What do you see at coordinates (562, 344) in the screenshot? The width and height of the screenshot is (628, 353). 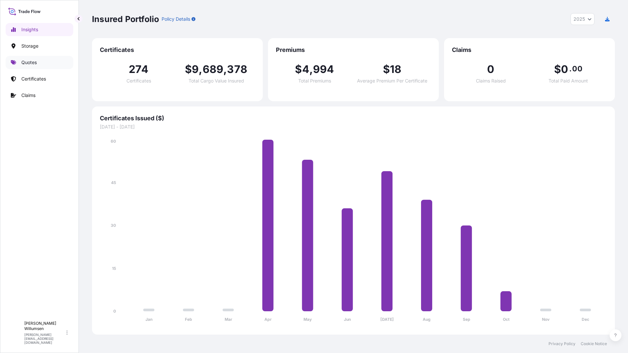 I see `p: Privacy Policy` at bounding box center [562, 344].